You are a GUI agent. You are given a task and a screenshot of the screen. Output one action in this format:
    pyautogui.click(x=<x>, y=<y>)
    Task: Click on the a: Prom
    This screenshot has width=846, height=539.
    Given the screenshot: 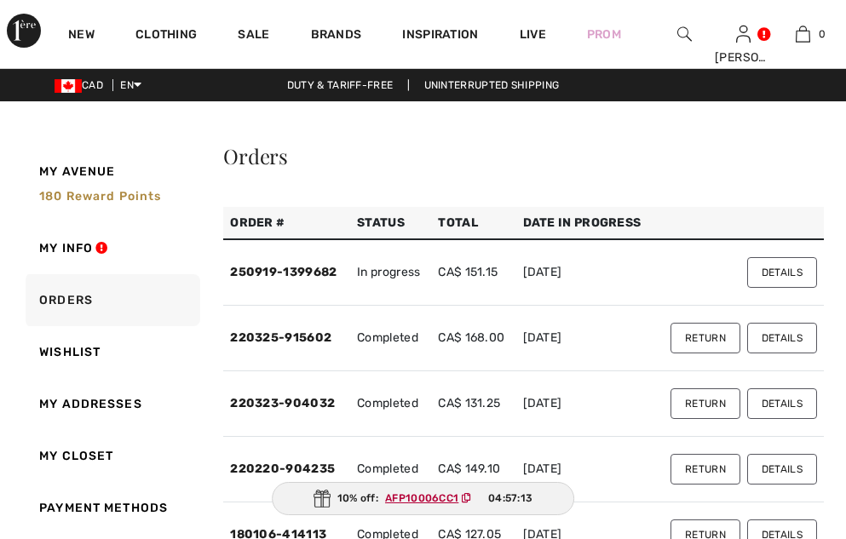 What is the action you would take?
    pyautogui.click(x=604, y=34)
    